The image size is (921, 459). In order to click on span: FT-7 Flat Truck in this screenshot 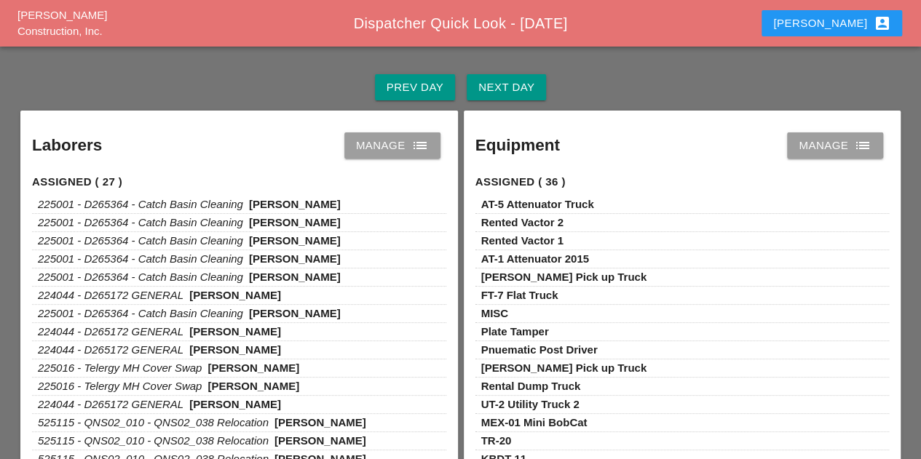, I will do `click(520, 295)`.